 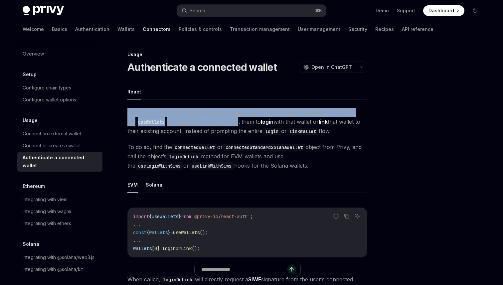 I want to click on button: Copy the contents from the code block, so click(x=347, y=216).